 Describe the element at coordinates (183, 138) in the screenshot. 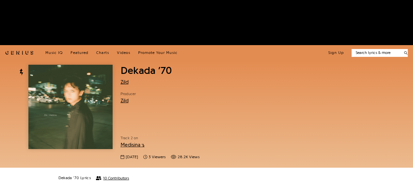

I see `span: Track 2 on` at that location.